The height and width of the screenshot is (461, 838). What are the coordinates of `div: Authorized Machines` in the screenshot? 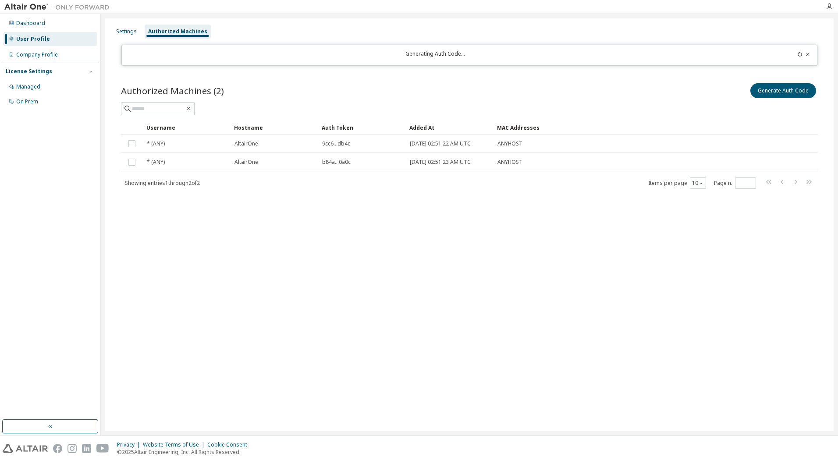 It's located at (178, 32).